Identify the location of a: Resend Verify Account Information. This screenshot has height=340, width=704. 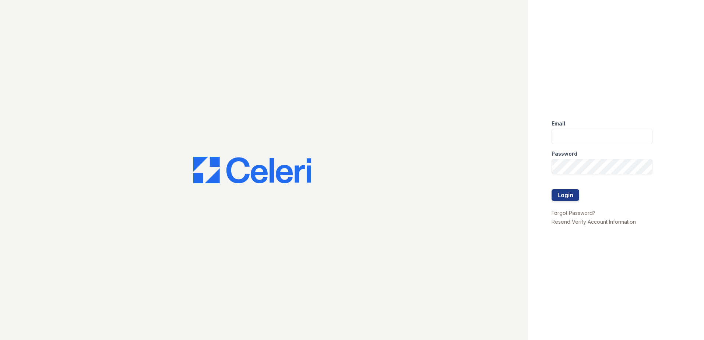
(593, 222).